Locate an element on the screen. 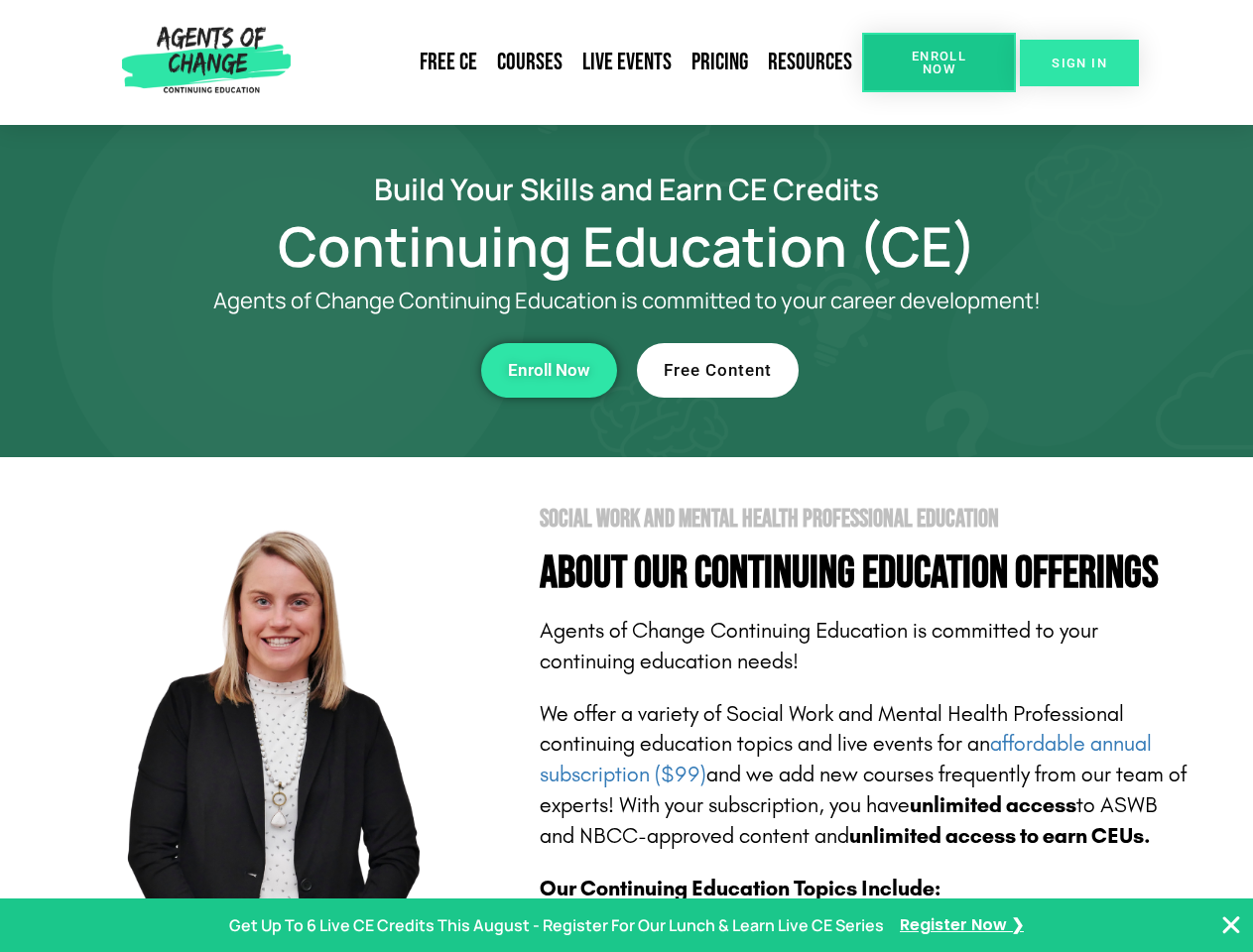 The image size is (1253, 952). b: unlimited access to earn CEUs. is located at coordinates (1000, 836).